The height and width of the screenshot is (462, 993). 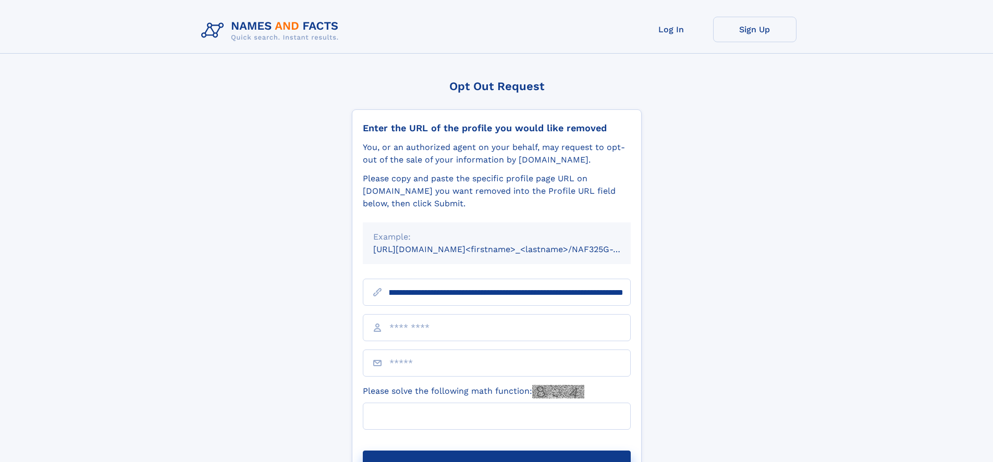 What do you see at coordinates (497, 154) in the screenshot?
I see `div: You, or an authorized agent on your behalf, may request to opt-out of the sale of your informatio...` at bounding box center [497, 154].